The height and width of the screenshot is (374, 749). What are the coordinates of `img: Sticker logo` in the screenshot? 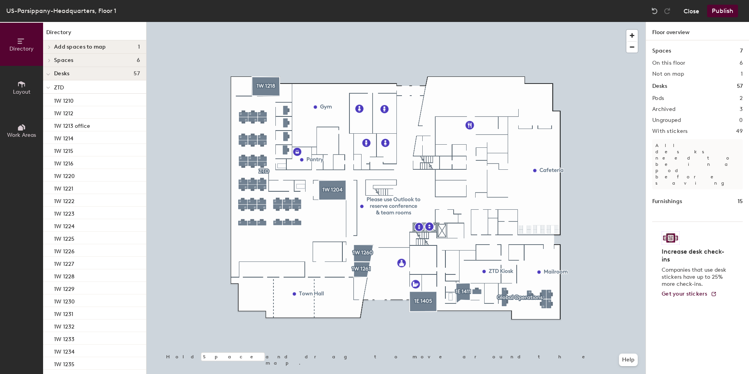 It's located at (671, 238).